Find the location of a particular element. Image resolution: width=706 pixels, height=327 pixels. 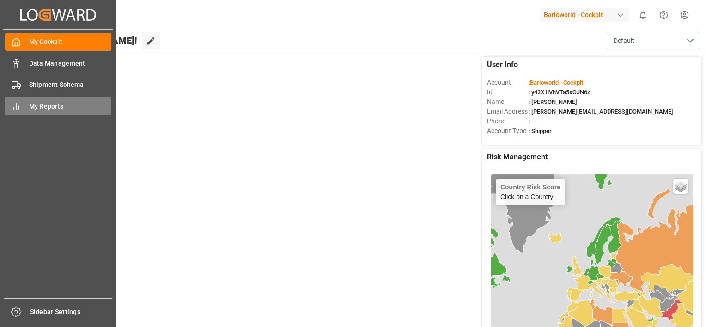

span: Name is located at coordinates (508, 102).